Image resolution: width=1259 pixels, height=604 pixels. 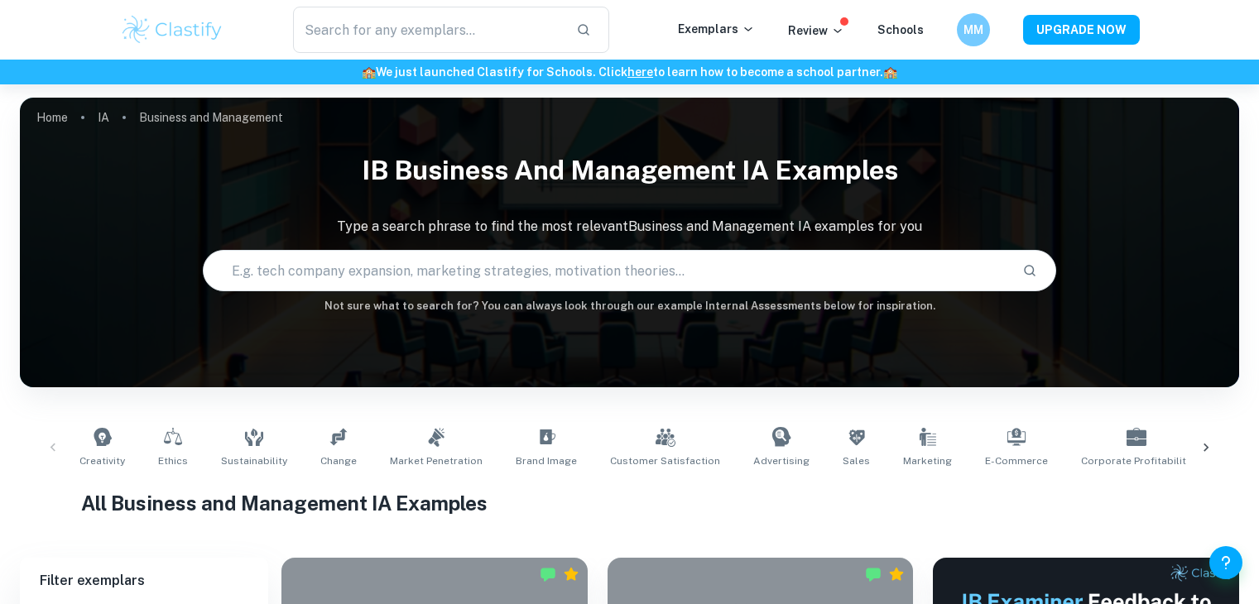 What do you see at coordinates (606, 271) in the screenshot?
I see `input: E.g. tech company expansion, marketing strategies, motivation theories...` at bounding box center [606, 271].